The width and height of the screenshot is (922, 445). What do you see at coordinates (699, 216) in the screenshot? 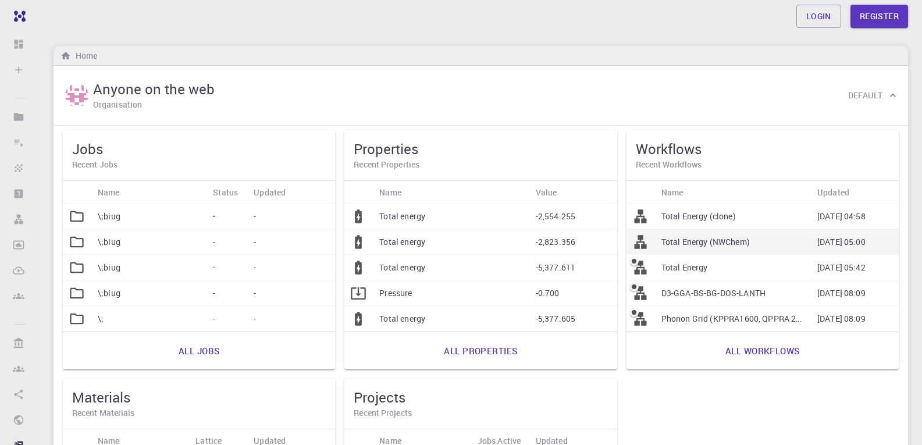
I see `p: Total Energy (clone)` at bounding box center [699, 216].